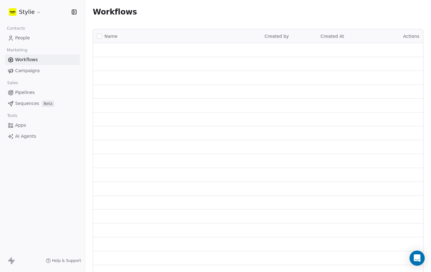 The height and width of the screenshot is (272, 431). I want to click on a: AI Agents, so click(42, 136).